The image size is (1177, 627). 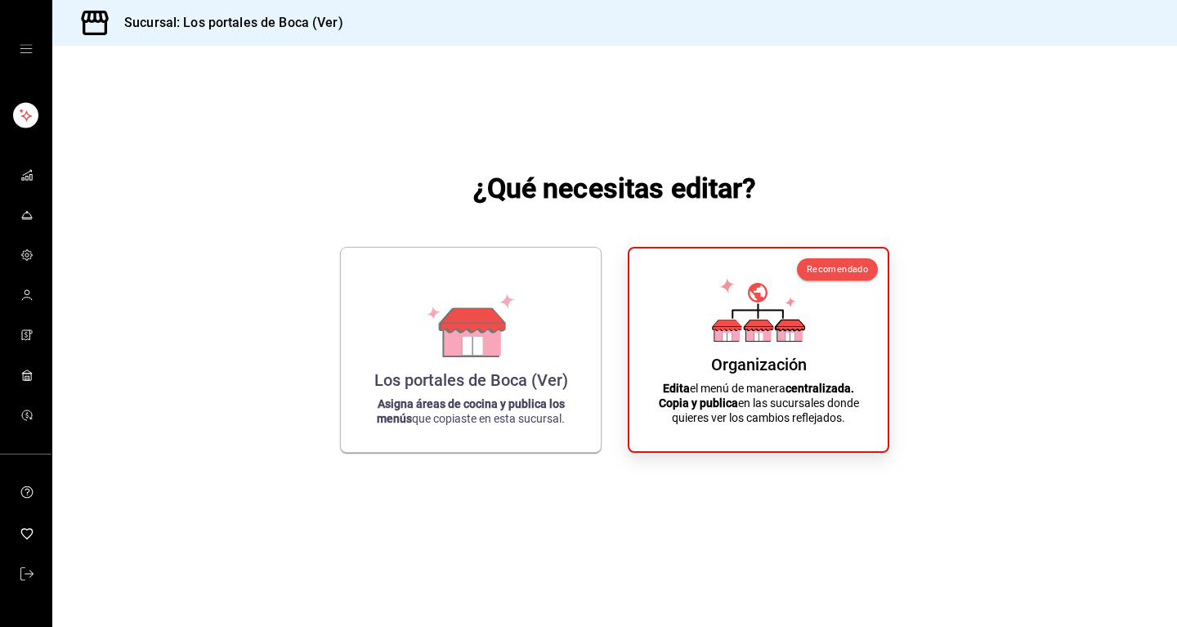 What do you see at coordinates (676, 388) in the screenshot?
I see `strong: Edita` at bounding box center [676, 388].